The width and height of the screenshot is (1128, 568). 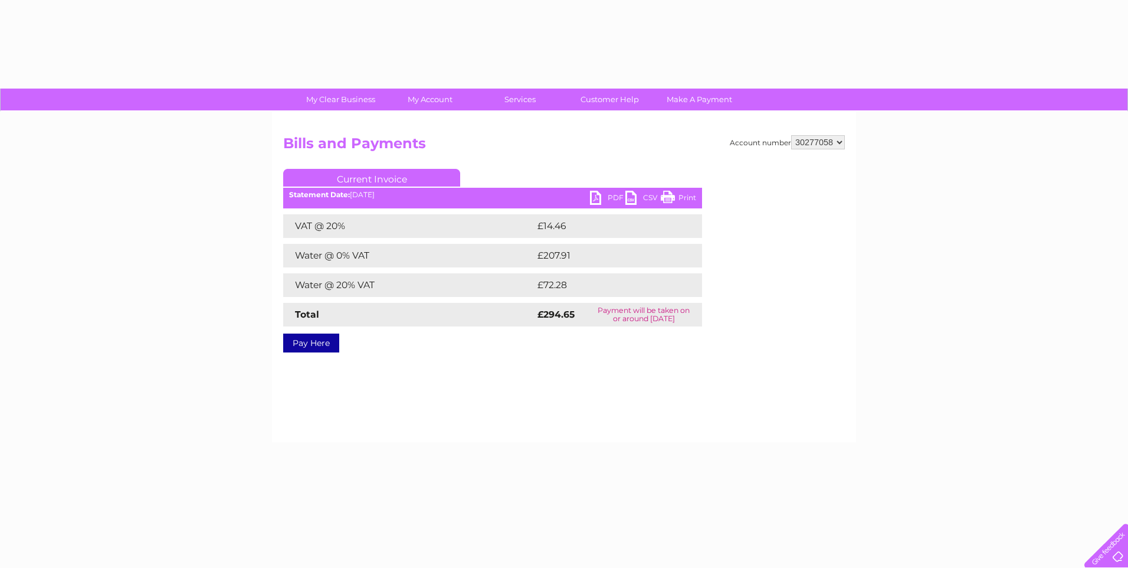 What do you see at coordinates (307, 314) in the screenshot?
I see `strong: Total` at bounding box center [307, 314].